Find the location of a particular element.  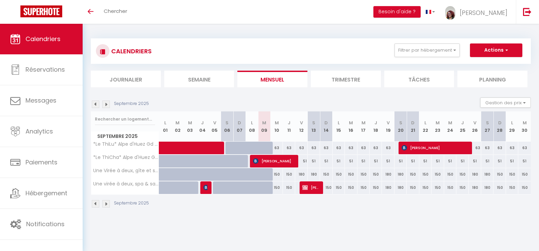

abbr: V is located at coordinates (388, 123).